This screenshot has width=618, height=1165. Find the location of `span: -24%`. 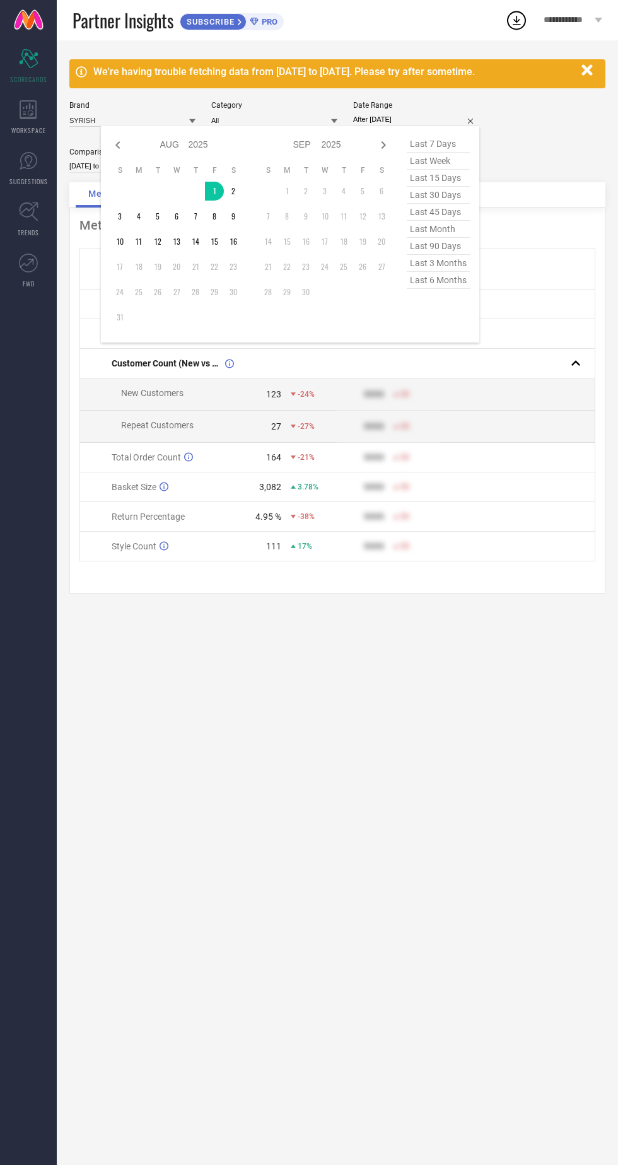

span: -24% is located at coordinates (306, 394).